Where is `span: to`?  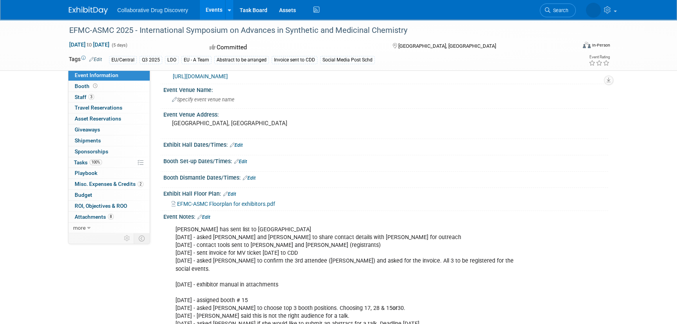 span: to is located at coordinates (89, 45).